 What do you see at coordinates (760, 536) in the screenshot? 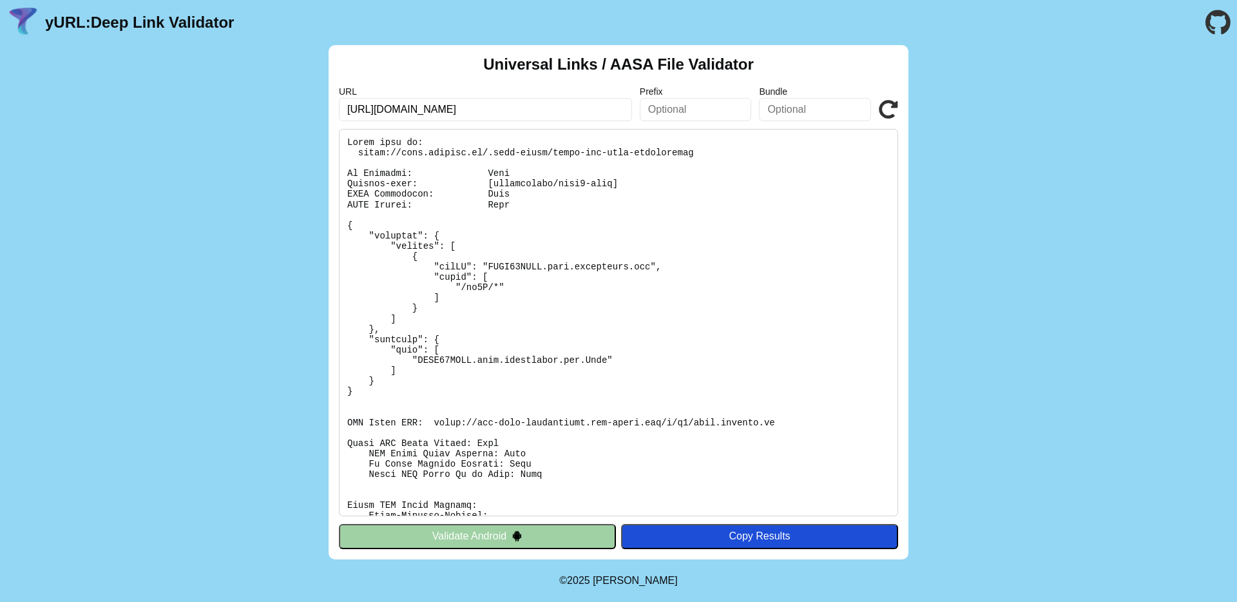
I see `div: Copy Results` at bounding box center [760, 536].